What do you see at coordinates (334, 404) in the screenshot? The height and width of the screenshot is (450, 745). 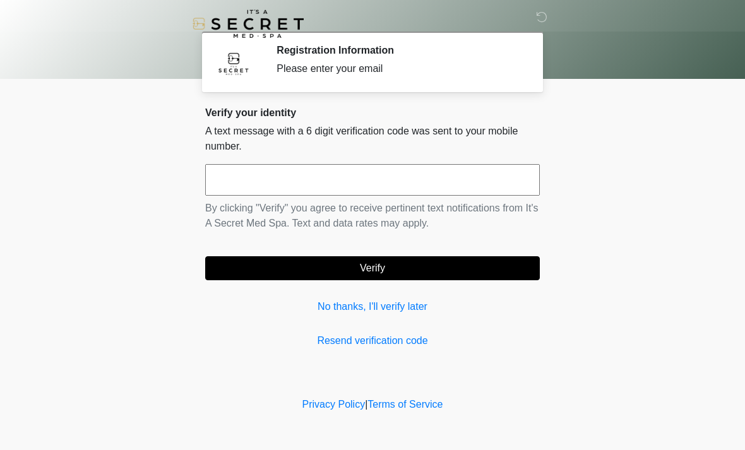 I see `a: Privacy Policy` at bounding box center [334, 404].